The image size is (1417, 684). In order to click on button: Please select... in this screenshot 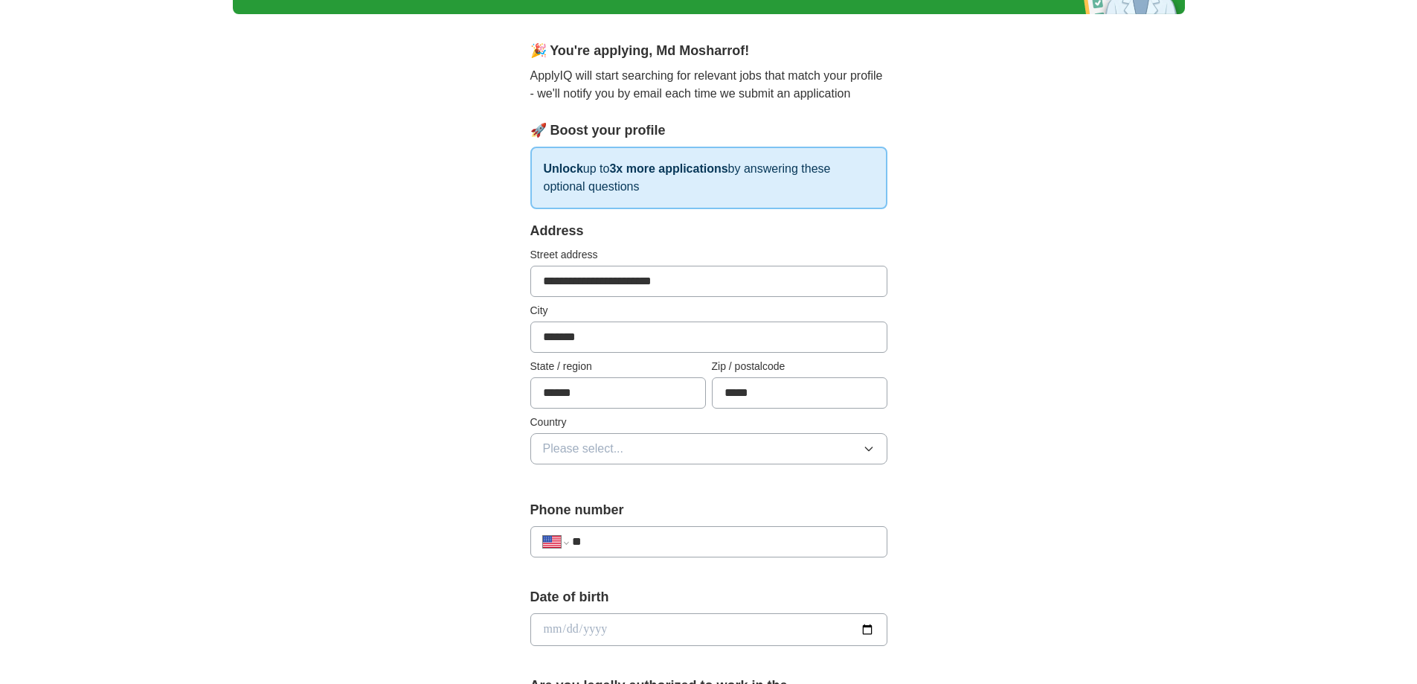, I will do `click(709, 449)`.